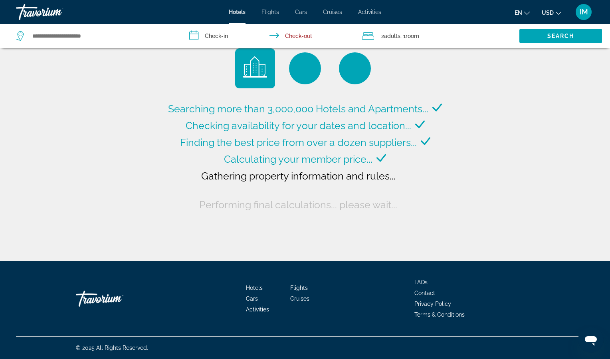 The image size is (610, 359). I want to click on span: FAQs, so click(421, 282).